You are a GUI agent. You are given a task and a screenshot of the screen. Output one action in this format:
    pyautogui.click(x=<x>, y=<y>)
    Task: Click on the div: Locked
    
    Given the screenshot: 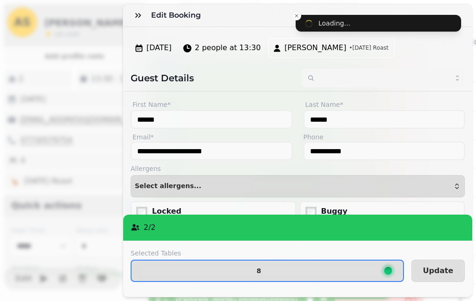 What is the action you would take?
    pyautogui.click(x=222, y=211)
    